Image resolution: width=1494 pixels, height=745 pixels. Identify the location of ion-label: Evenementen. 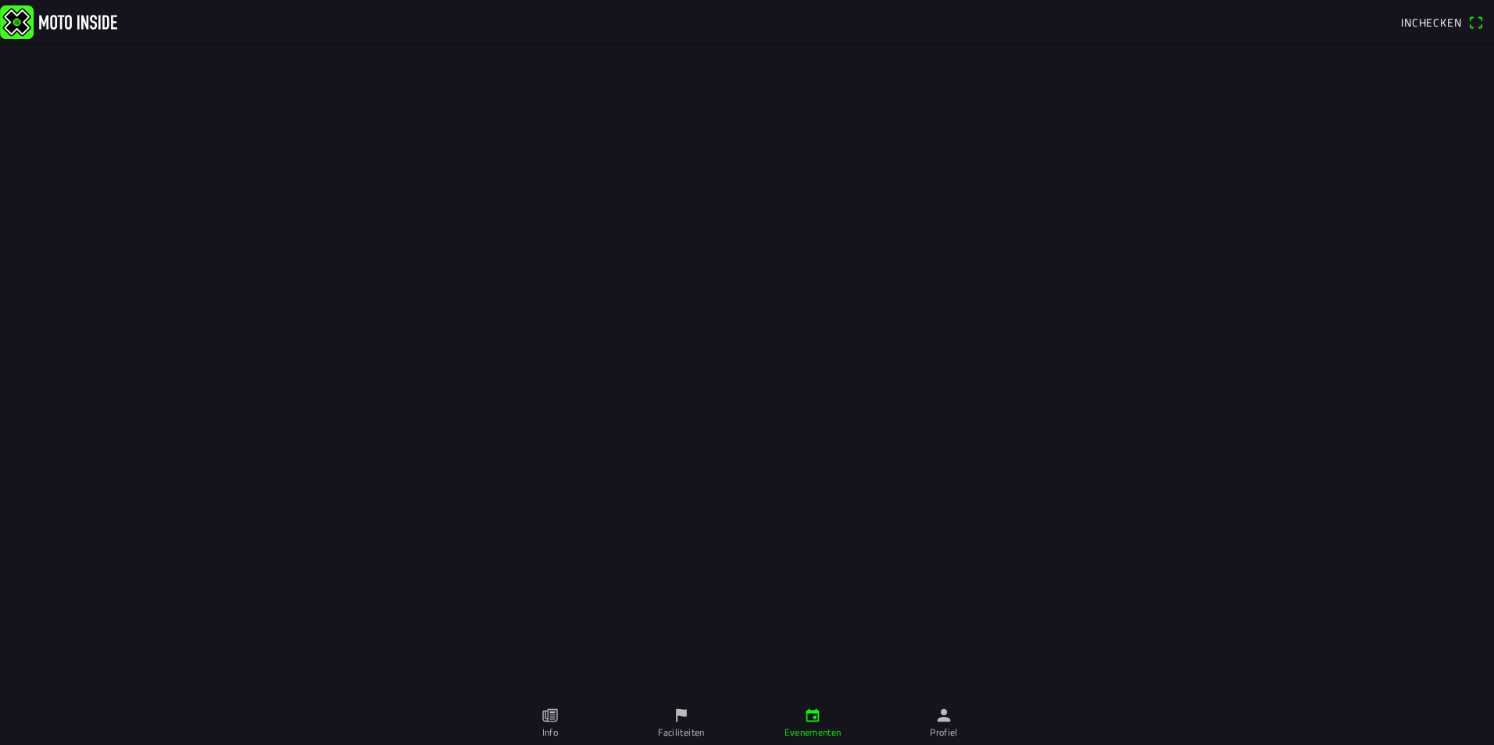
(813, 733).